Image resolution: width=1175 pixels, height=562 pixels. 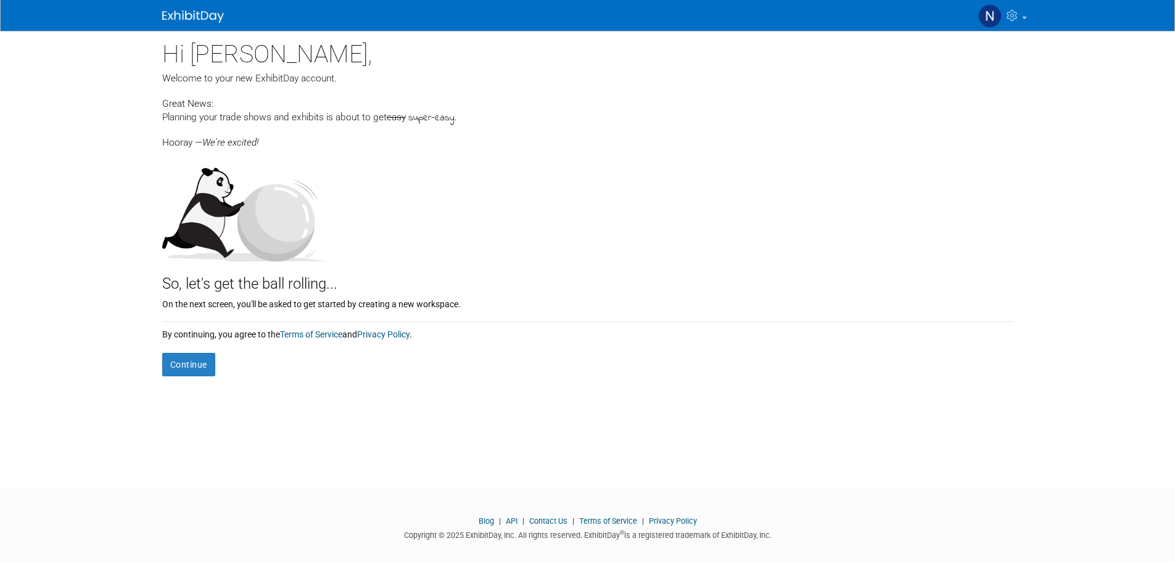 I want to click on div: Great News:, so click(x=588, y=103).